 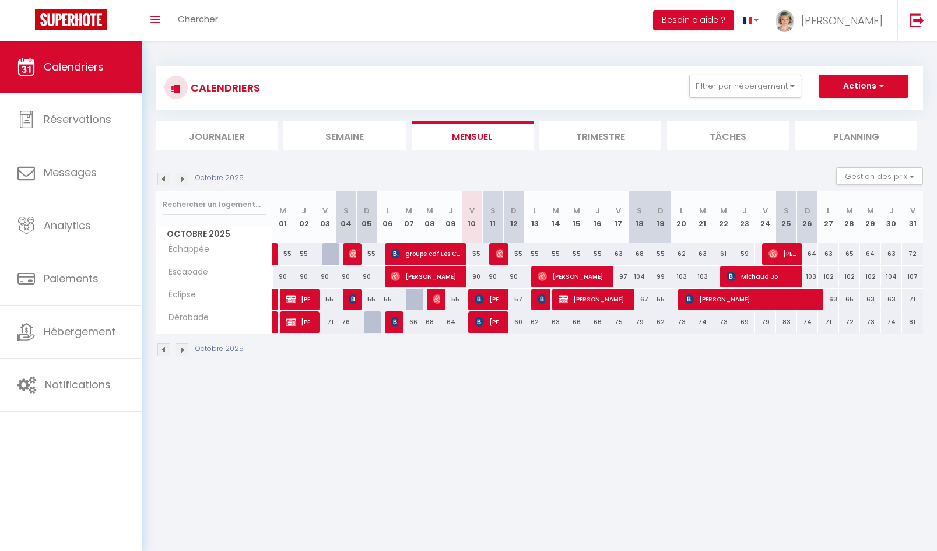 What do you see at coordinates (185, 318) in the screenshot?
I see `span: Dérobade` at bounding box center [185, 318].